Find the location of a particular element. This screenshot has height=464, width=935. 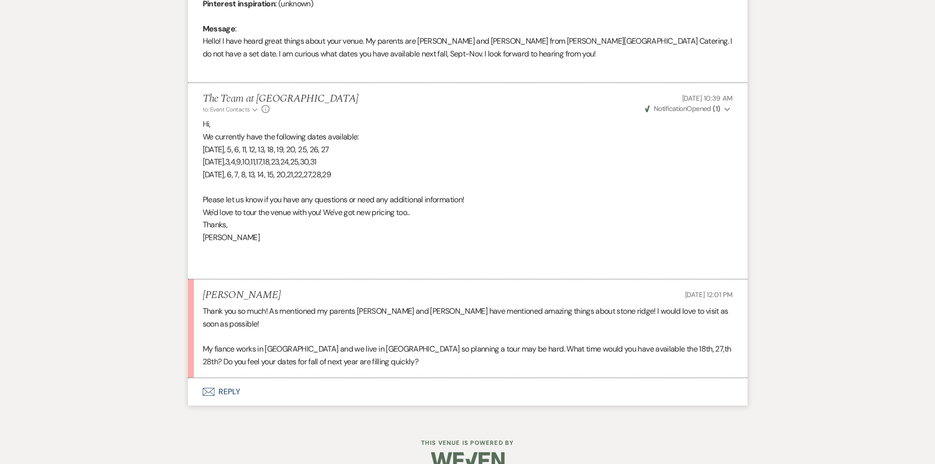

span: to: Event Contacts is located at coordinates (226, 109).